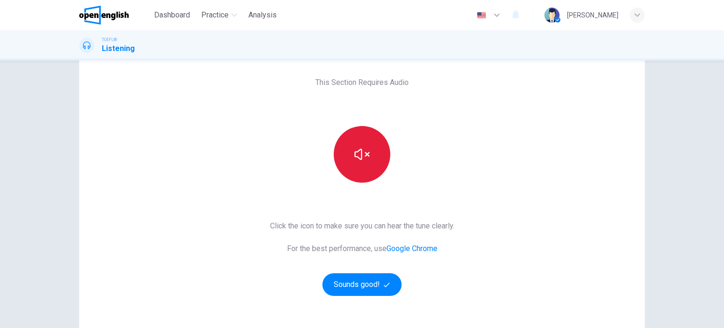 Image resolution: width=724 pixels, height=328 pixels. Describe the element at coordinates (362, 226) in the screenshot. I see `span: Click the icon to make sure you can hear the tune clearly.` at that location.